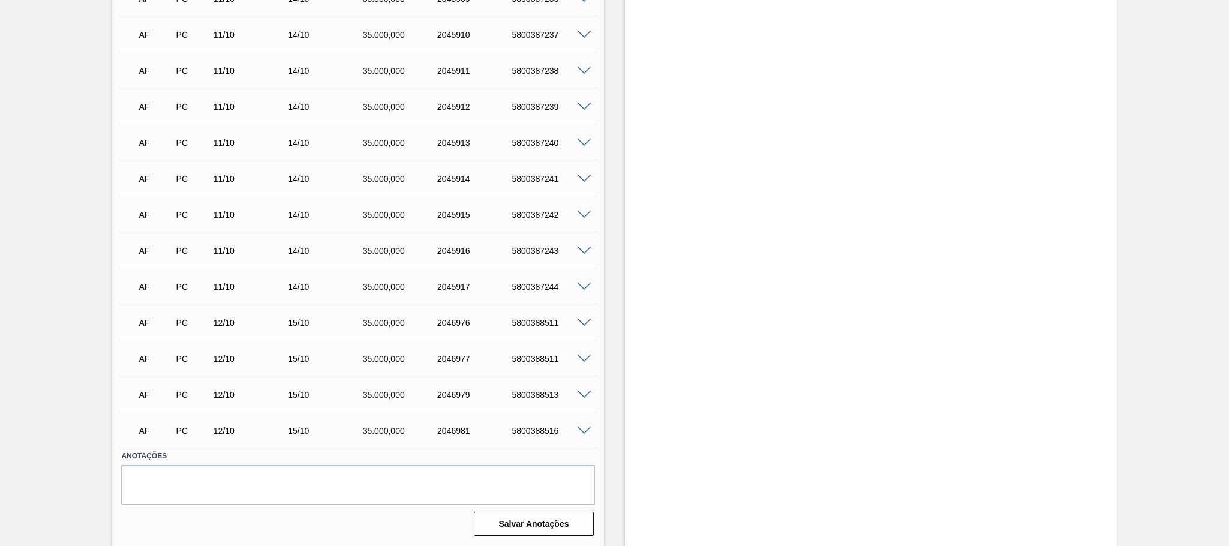 This screenshot has width=1229, height=546. Describe the element at coordinates (551, 431) in the screenshot. I see `div: 5800388516` at that location.